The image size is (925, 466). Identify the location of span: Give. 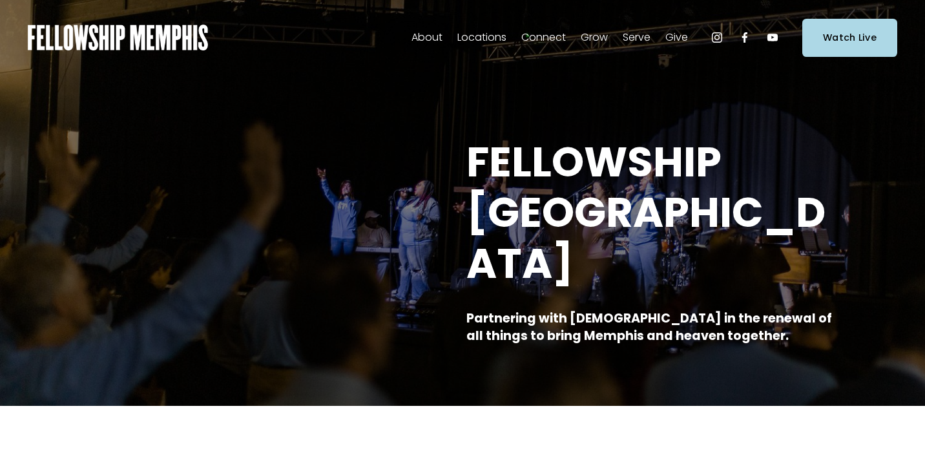
(676, 37).